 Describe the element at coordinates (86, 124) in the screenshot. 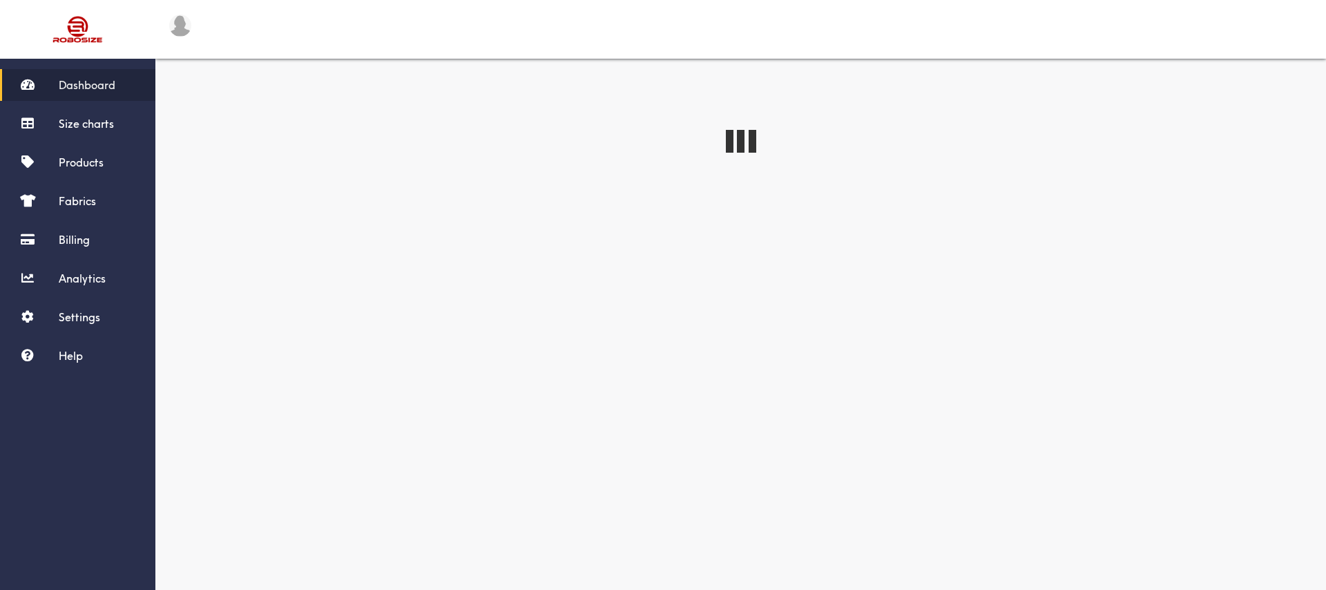

I see `span: Size charts` at that location.